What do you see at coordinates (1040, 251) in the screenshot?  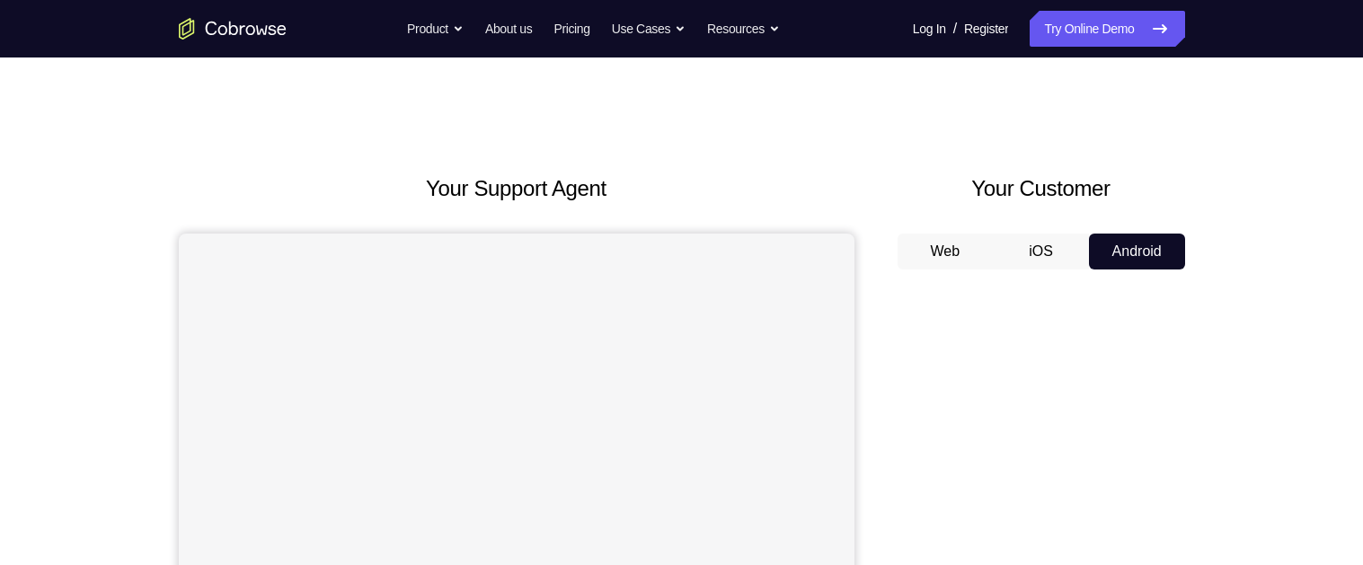 I see `button: iOS` at bounding box center [1040, 251].